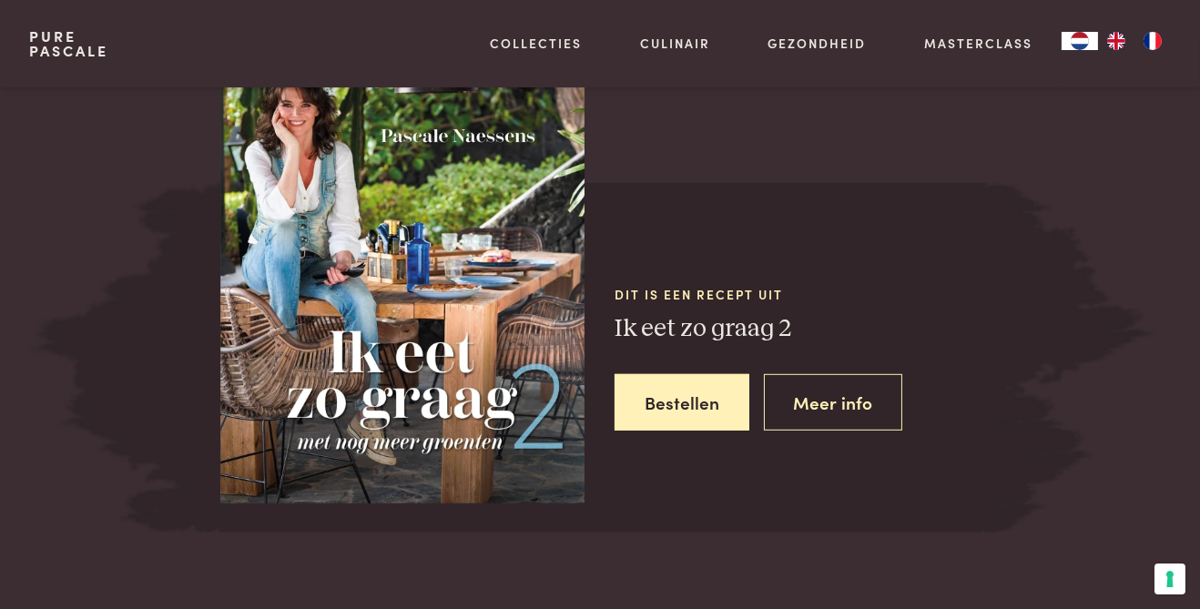 The width and height of the screenshot is (1200, 609). Describe the element at coordinates (978, 43) in the screenshot. I see `a: Masterclass` at that location.